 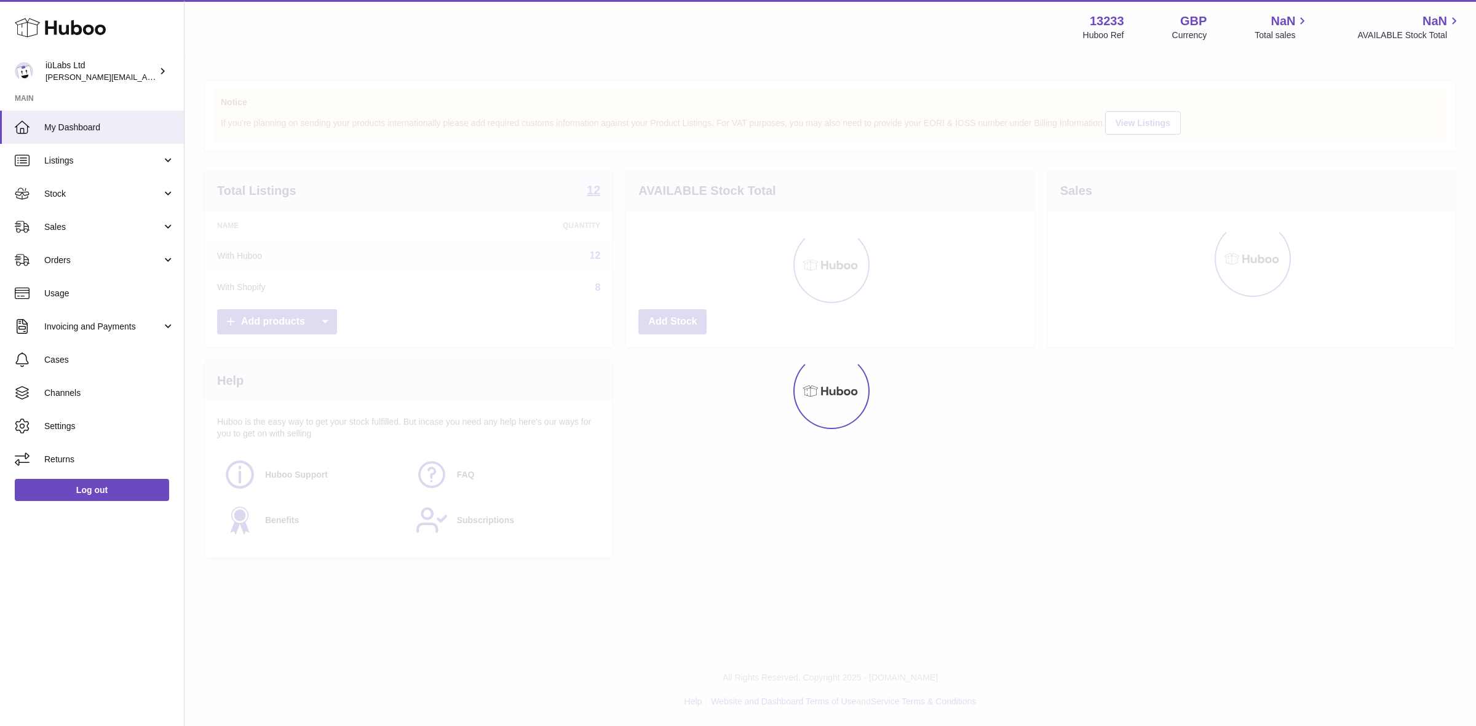 What do you see at coordinates (1189, 35) in the screenshot?
I see `div: Currency` at bounding box center [1189, 35].